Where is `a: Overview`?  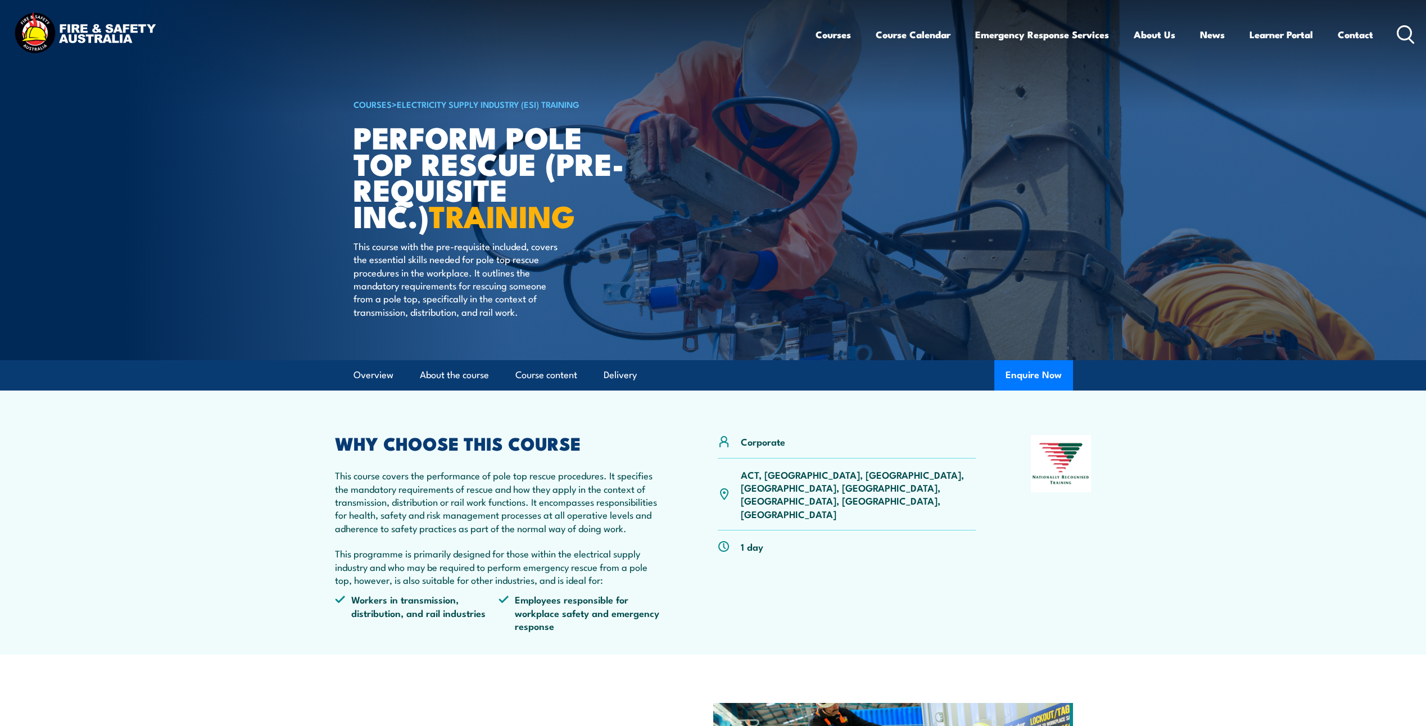
a: Overview is located at coordinates (373, 375).